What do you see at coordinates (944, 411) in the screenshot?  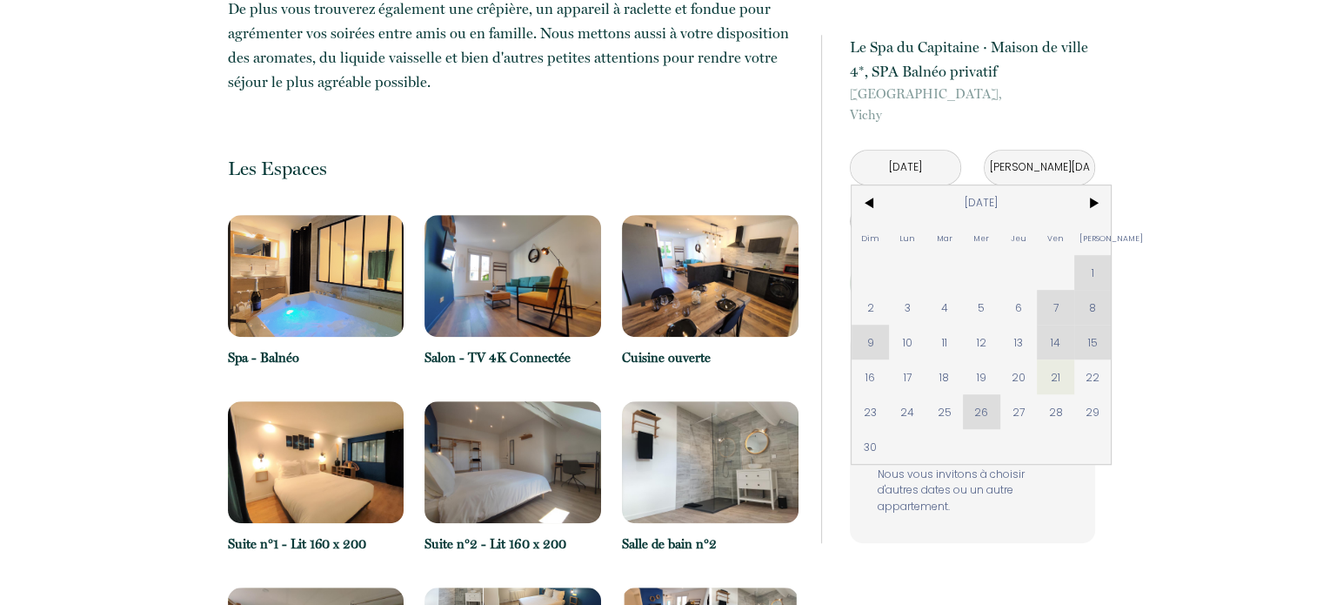 I see `span: 25` at bounding box center [944, 411].